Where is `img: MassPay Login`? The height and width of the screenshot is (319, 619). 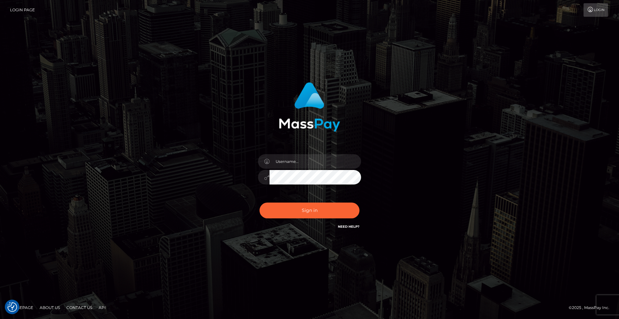
img: MassPay Login is located at coordinates (309, 107).